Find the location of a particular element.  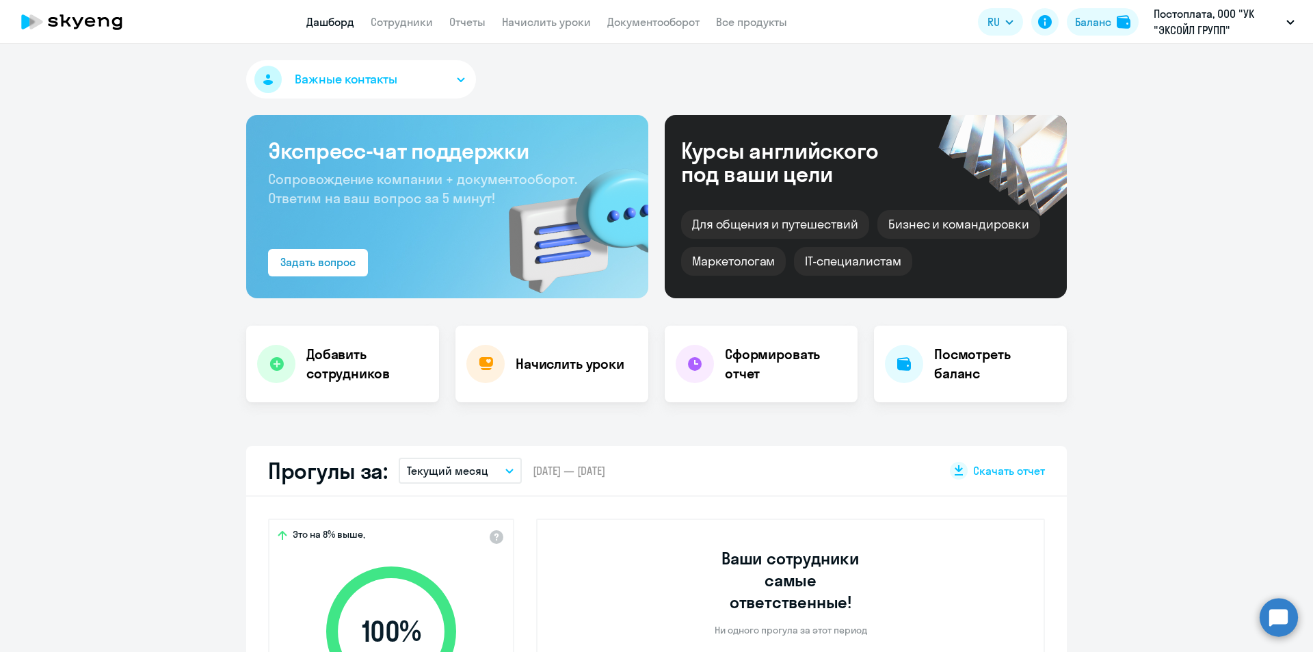

div: Маркетологам is located at coordinates (733, 261).